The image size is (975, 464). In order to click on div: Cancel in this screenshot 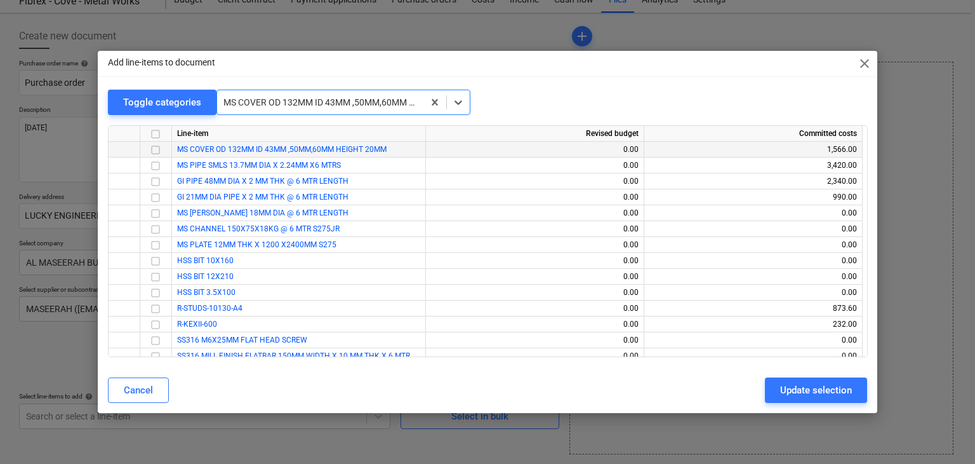, I will do `click(138, 390)`.